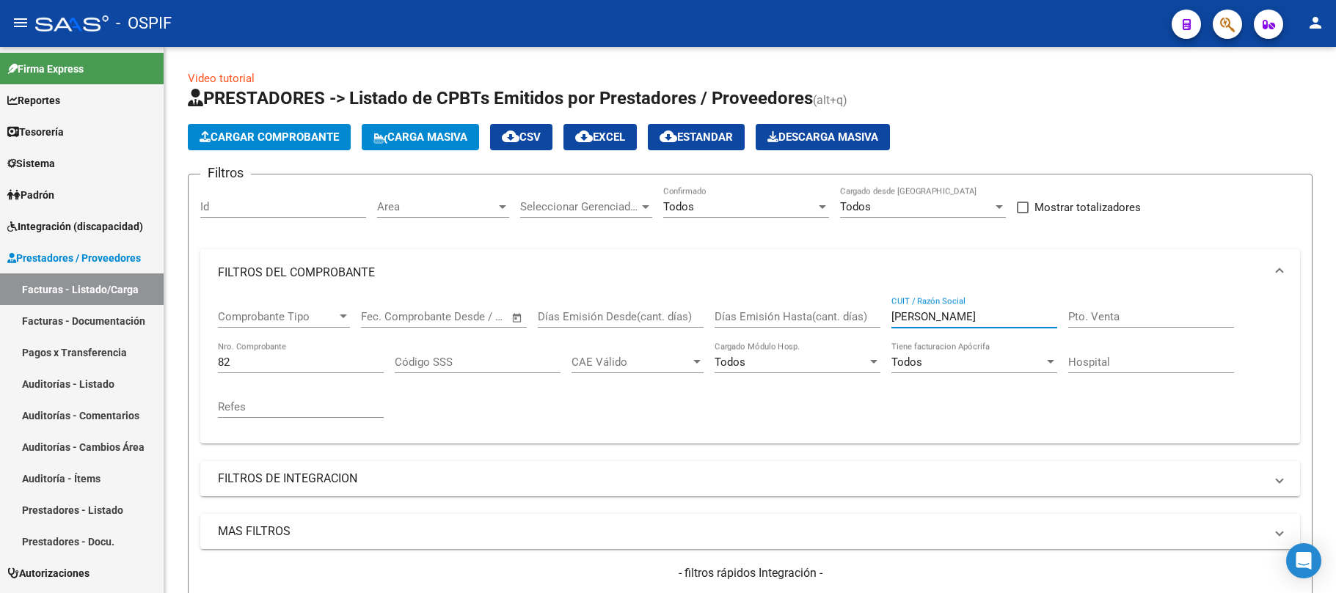 The height and width of the screenshot is (593, 1336). Describe the element at coordinates (269, 137) in the screenshot. I see `button: Cargar Comprobante` at that location.